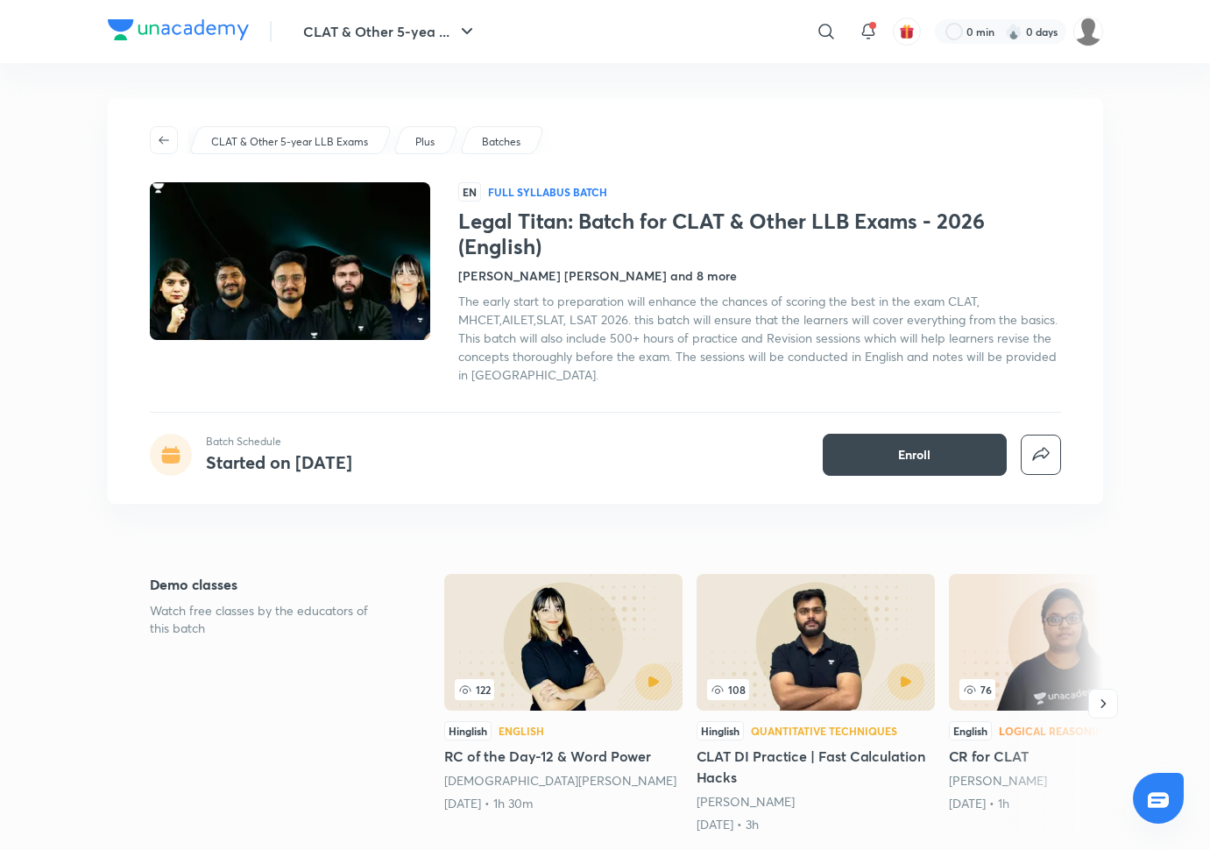 The image size is (1210, 850). Describe the element at coordinates (269, 585) in the screenshot. I see `h5: Demo classes` at that location.